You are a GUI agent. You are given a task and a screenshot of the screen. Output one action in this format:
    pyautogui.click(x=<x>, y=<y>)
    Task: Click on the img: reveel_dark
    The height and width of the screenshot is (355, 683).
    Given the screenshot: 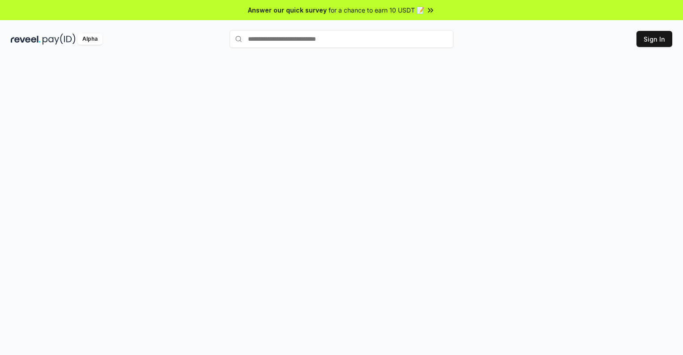 What is the action you would take?
    pyautogui.click(x=25, y=39)
    